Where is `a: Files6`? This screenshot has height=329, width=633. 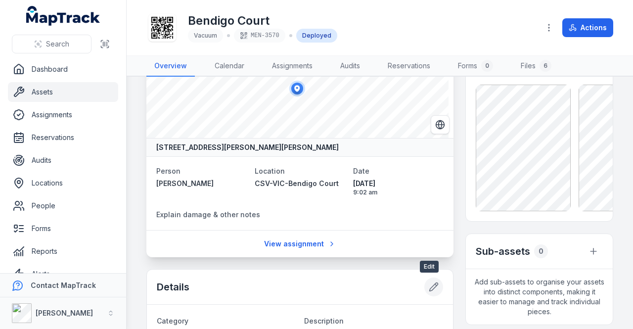 a: Files6 is located at coordinates (536, 66).